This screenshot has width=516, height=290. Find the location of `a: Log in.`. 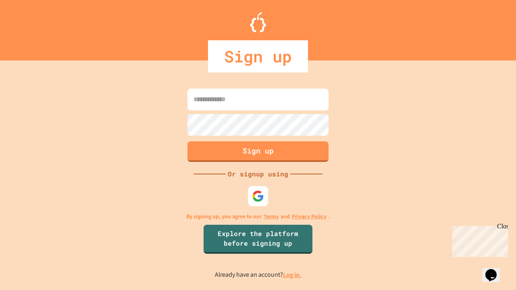

a: Log in. is located at coordinates (292, 275).